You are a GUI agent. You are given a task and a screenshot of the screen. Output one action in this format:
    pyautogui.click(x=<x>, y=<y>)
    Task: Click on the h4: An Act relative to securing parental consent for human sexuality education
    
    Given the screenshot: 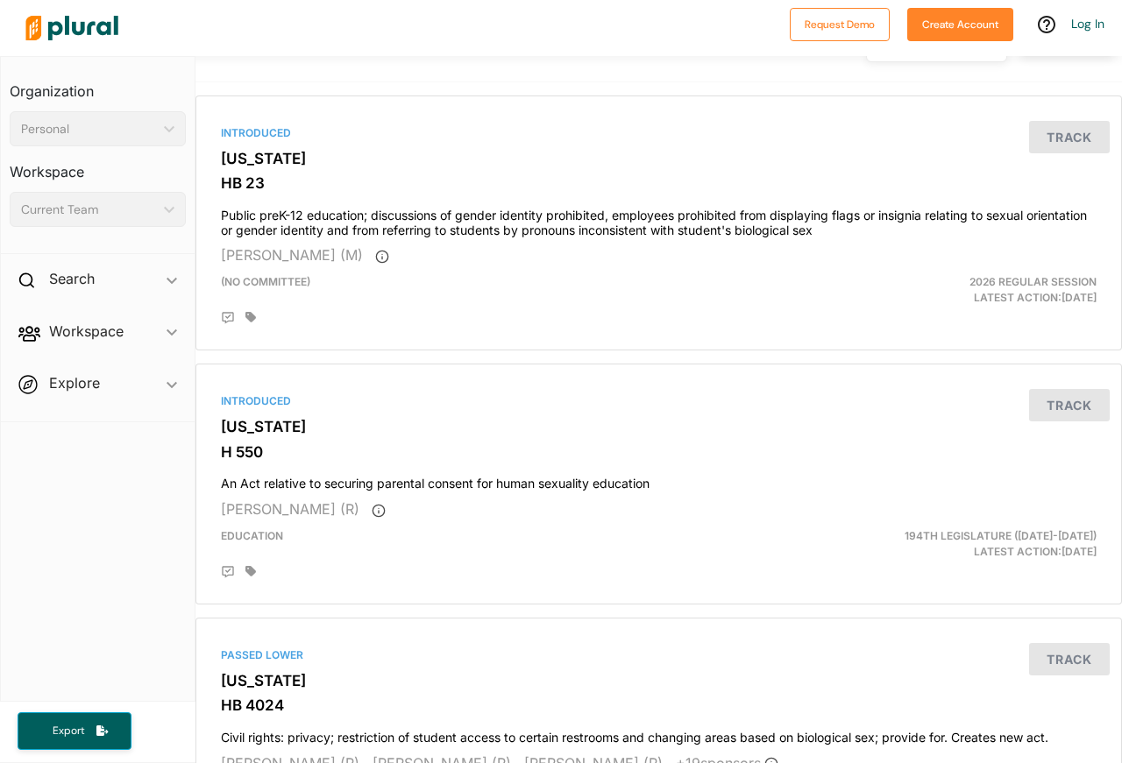 What is the action you would take?
    pyautogui.click(x=658, y=479)
    